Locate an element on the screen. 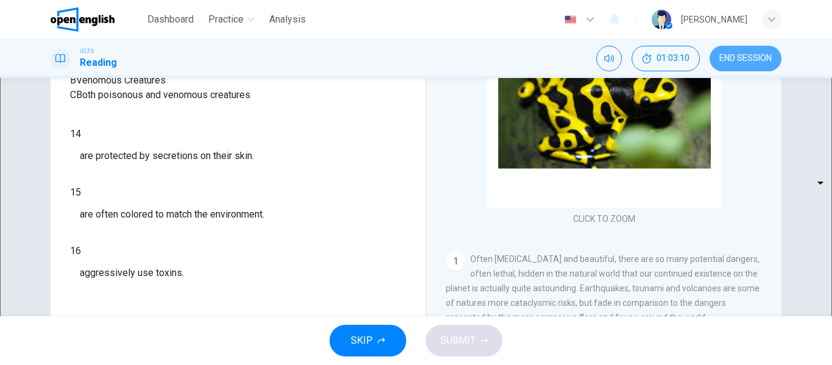 The height and width of the screenshot is (365, 832). a: Analysis is located at coordinates (288, 19).